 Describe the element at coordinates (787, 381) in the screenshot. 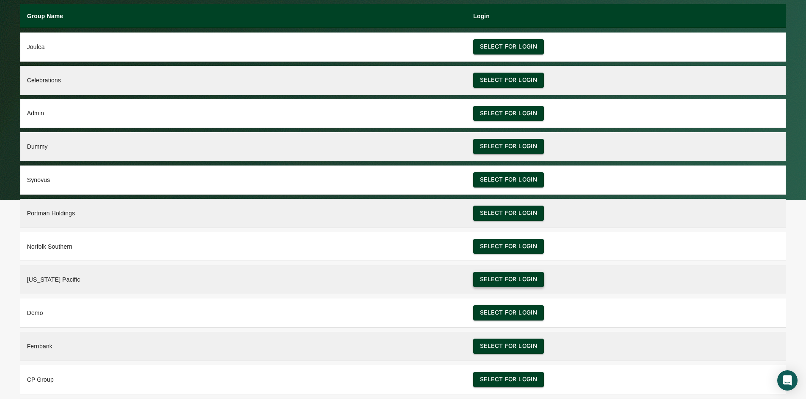

I see `div: Open Intercom Messenger` at that location.